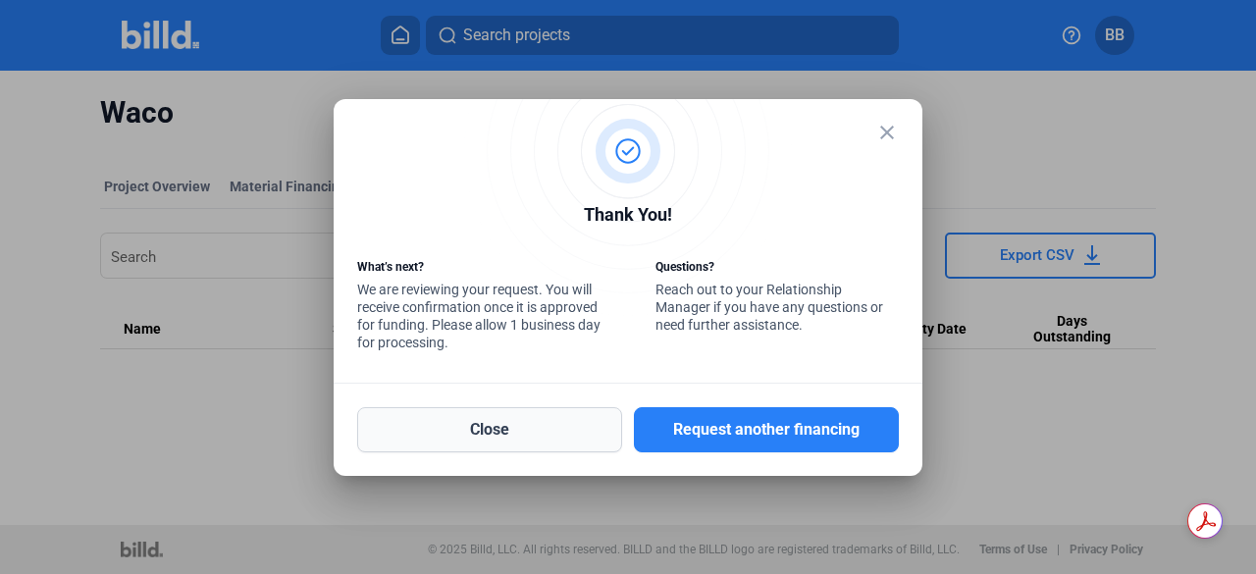 Image resolution: width=1256 pixels, height=574 pixels. I want to click on div: Reach out to your Relationship Manager if you have any questions or need further assistance., so click(777, 298).